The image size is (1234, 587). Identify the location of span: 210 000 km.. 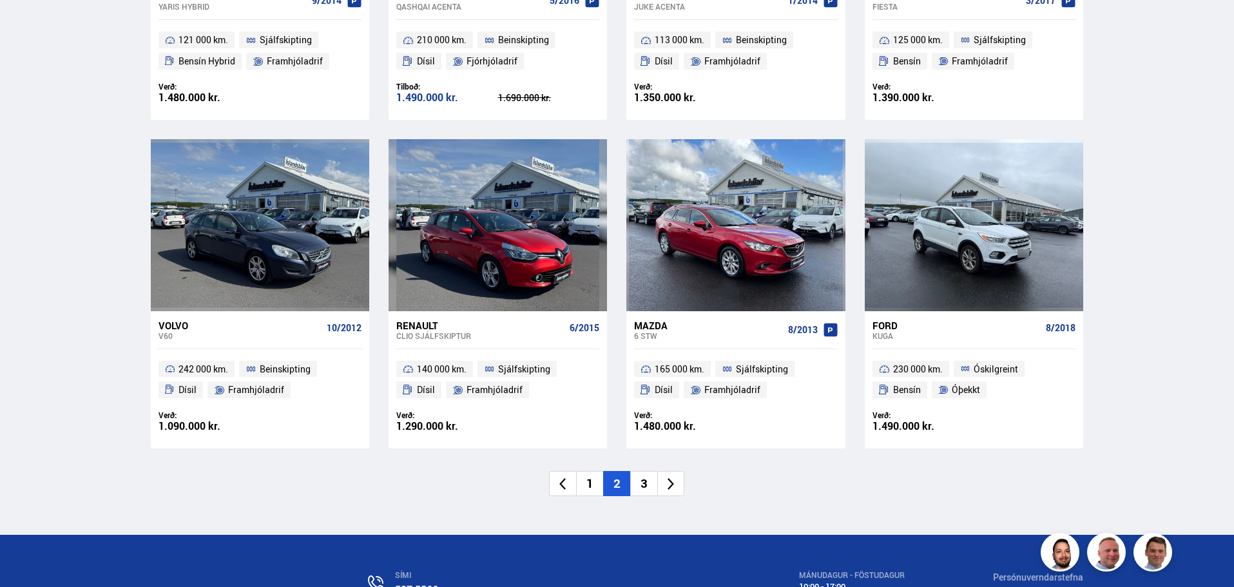
(441, 40).